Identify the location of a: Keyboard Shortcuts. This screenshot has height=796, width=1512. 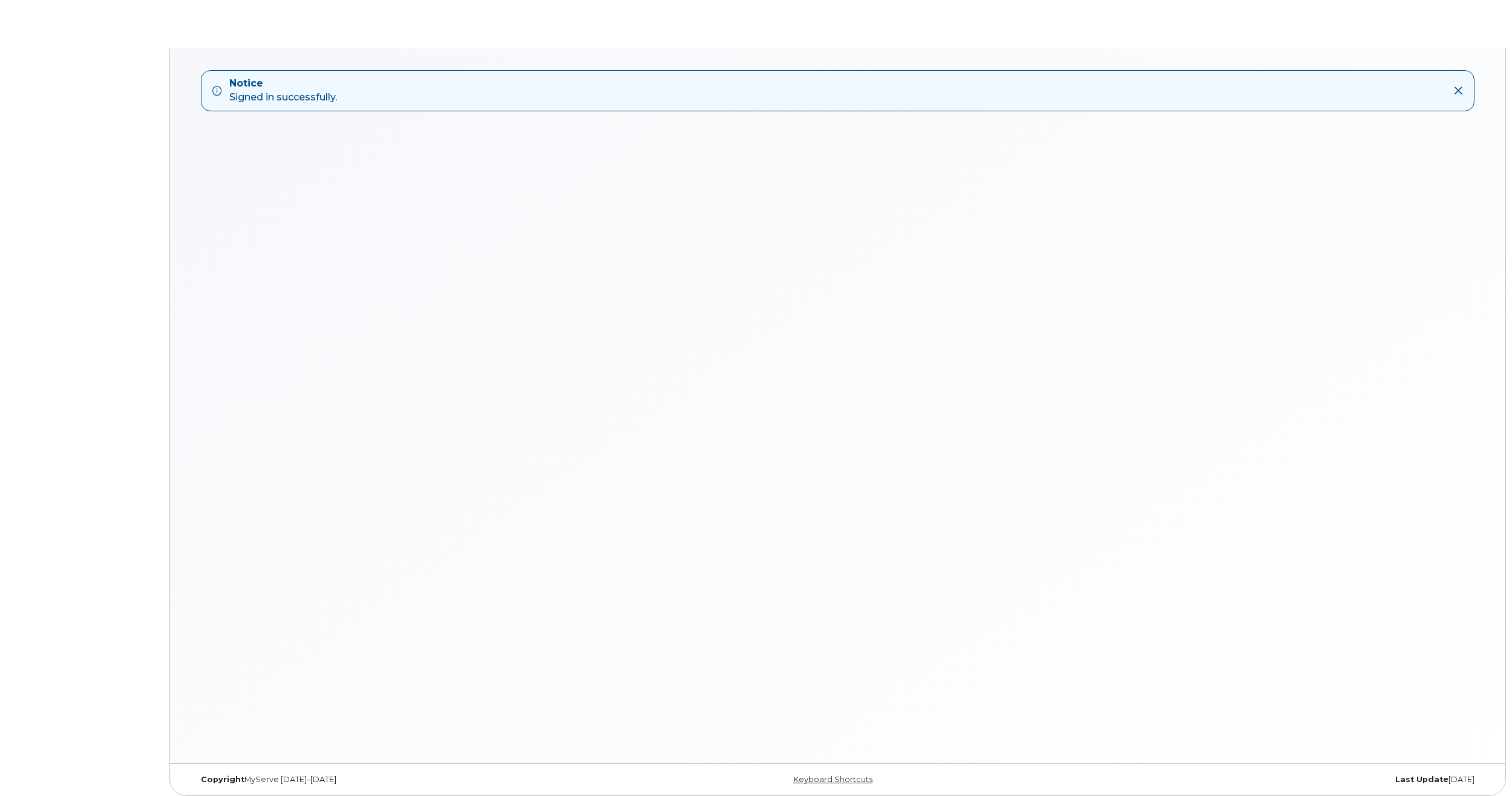
(832, 778).